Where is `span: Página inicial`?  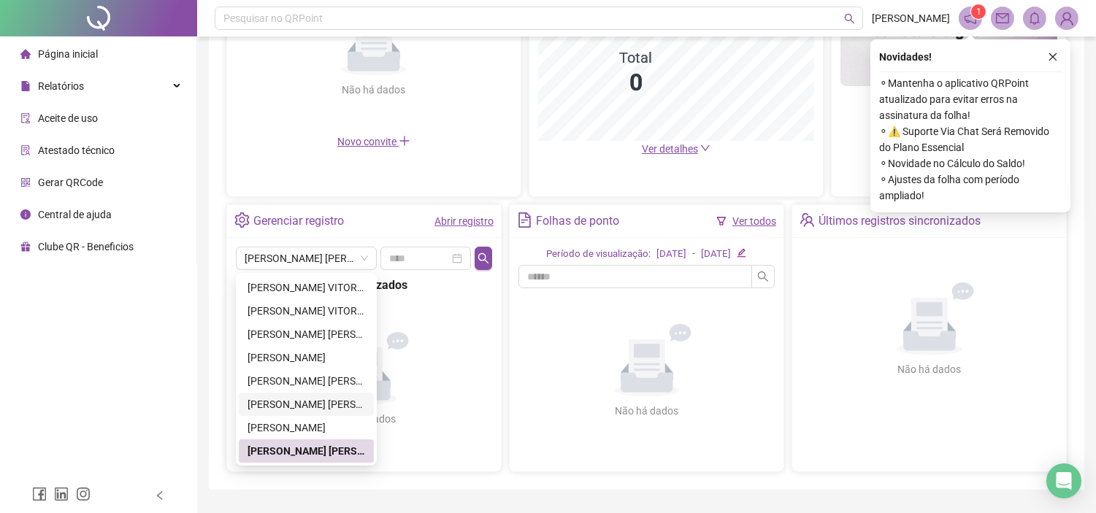 span: Página inicial is located at coordinates (68, 54).